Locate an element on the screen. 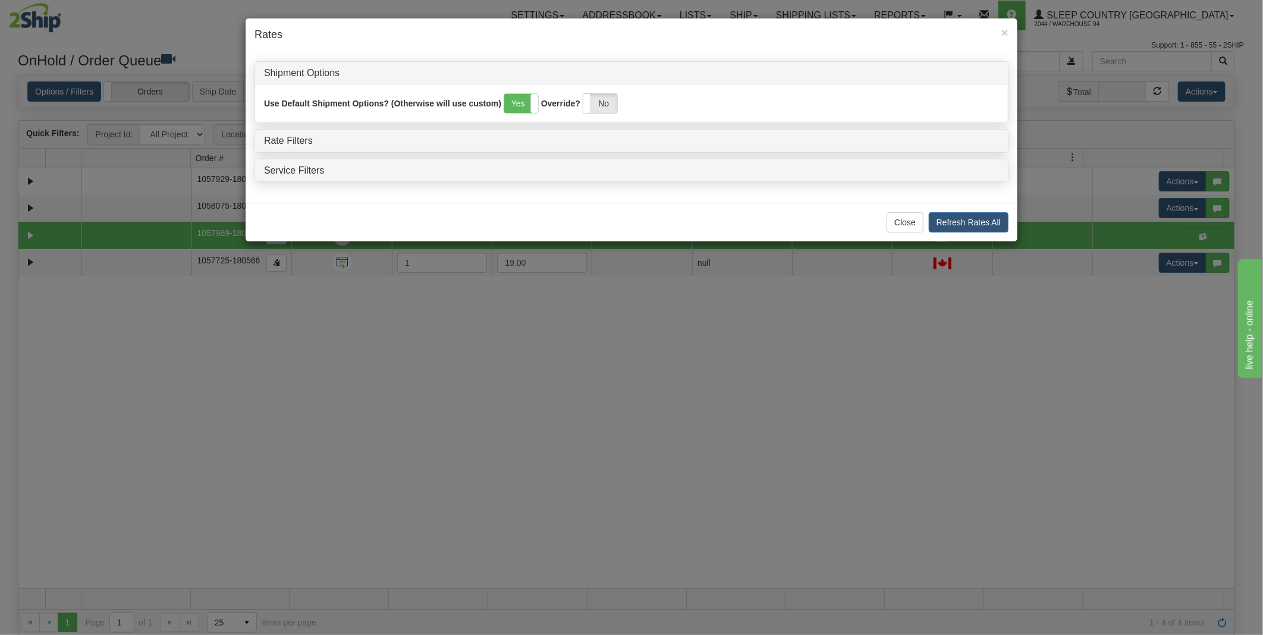 Image resolution: width=1263 pixels, height=635 pixels. h4: Rates is located at coordinates (632, 35).